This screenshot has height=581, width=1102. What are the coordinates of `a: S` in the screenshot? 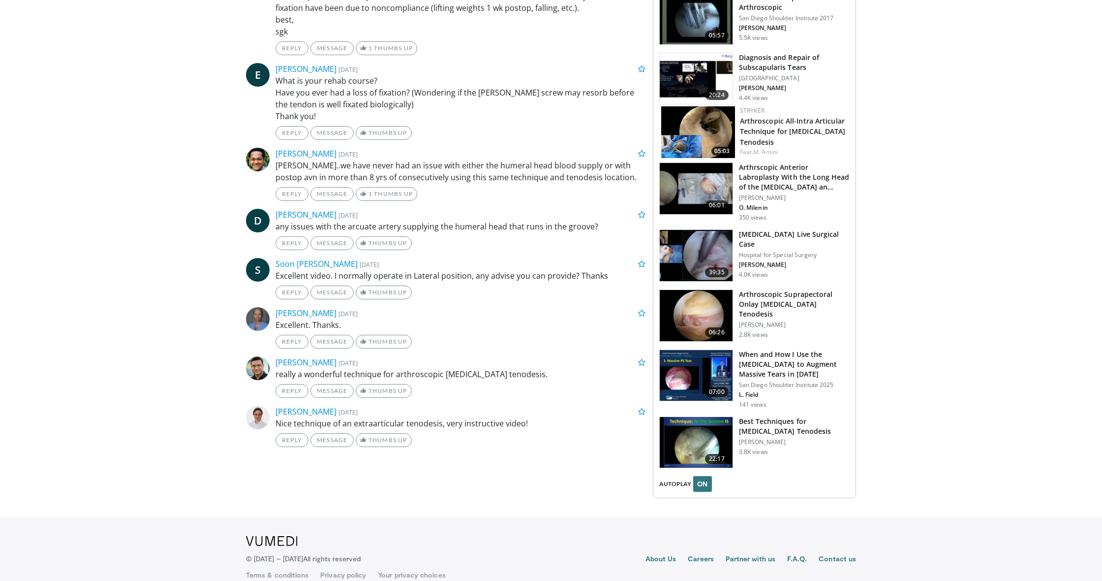 It's located at (258, 270).